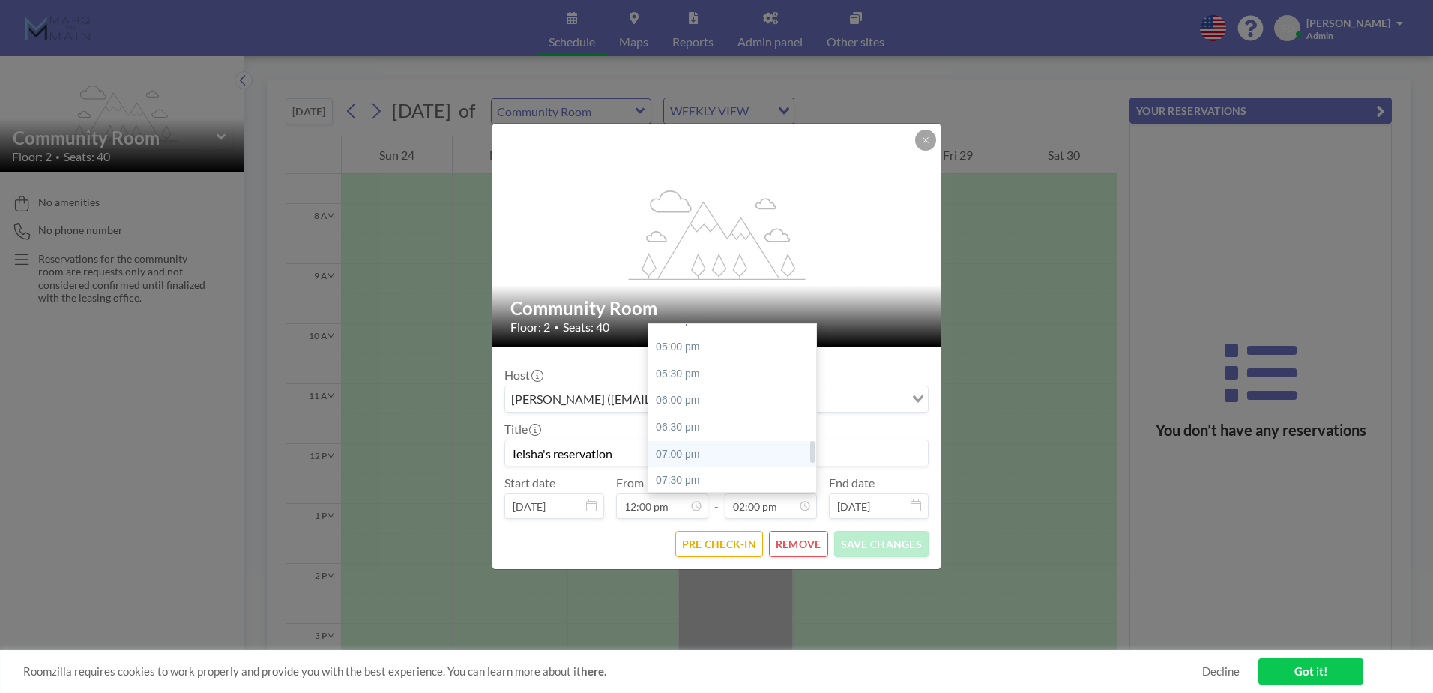  Describe the element at coordinates (719, 543) in the screenshot. I see `button: PRE CHECK-IN` at that location.